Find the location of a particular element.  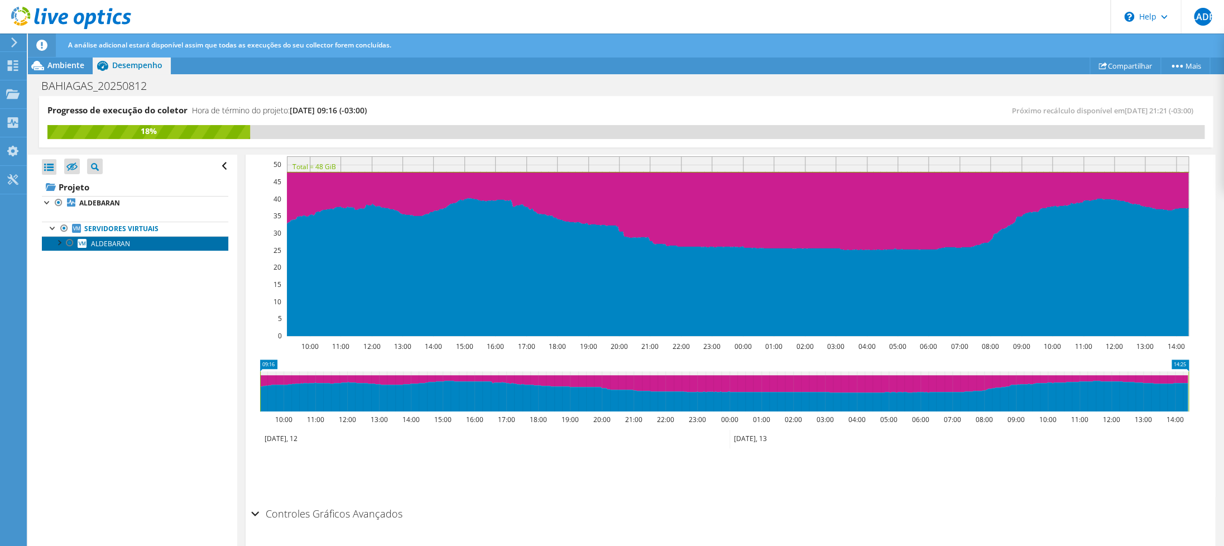

text: 20 is located at coordinates (277, 267).